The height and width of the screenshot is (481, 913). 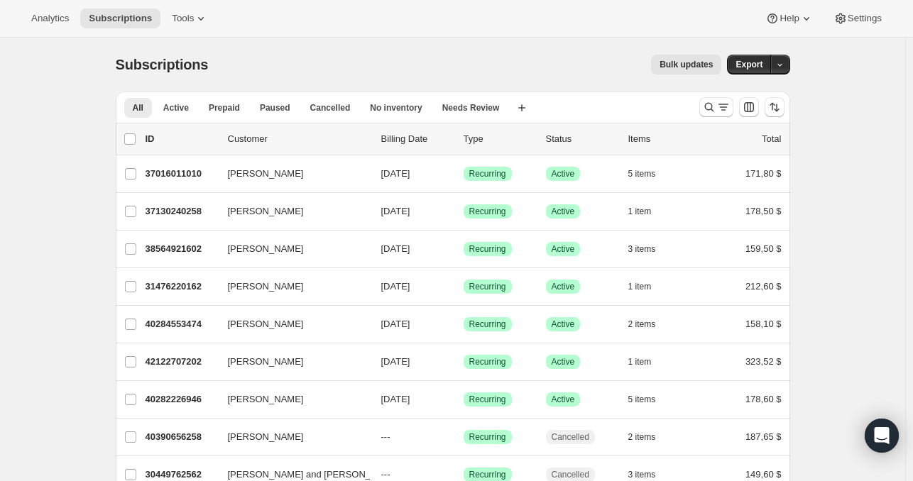 I want to click on button: Settings, so click(x=857, y=18).